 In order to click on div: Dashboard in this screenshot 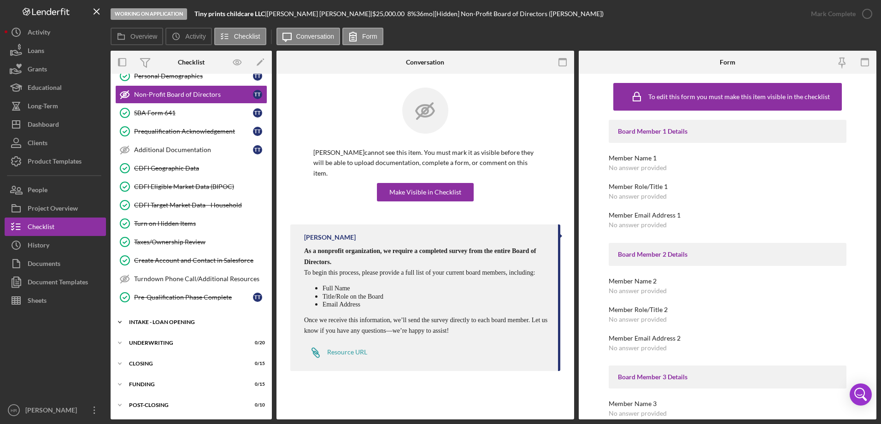, I will do `click(43, 125)`.